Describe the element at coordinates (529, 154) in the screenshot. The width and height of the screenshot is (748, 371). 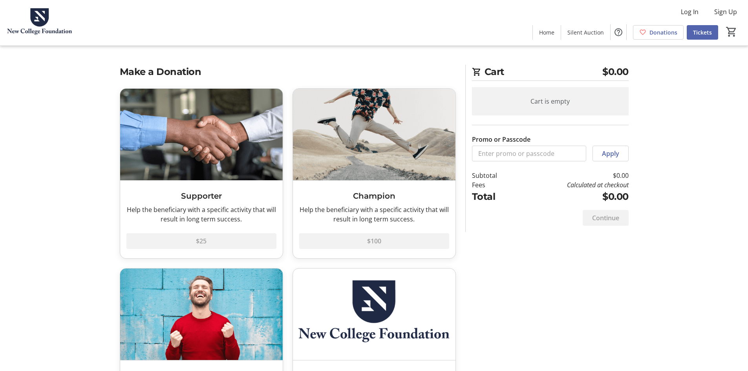
I see `input: Enter promo or passcode` at that location.